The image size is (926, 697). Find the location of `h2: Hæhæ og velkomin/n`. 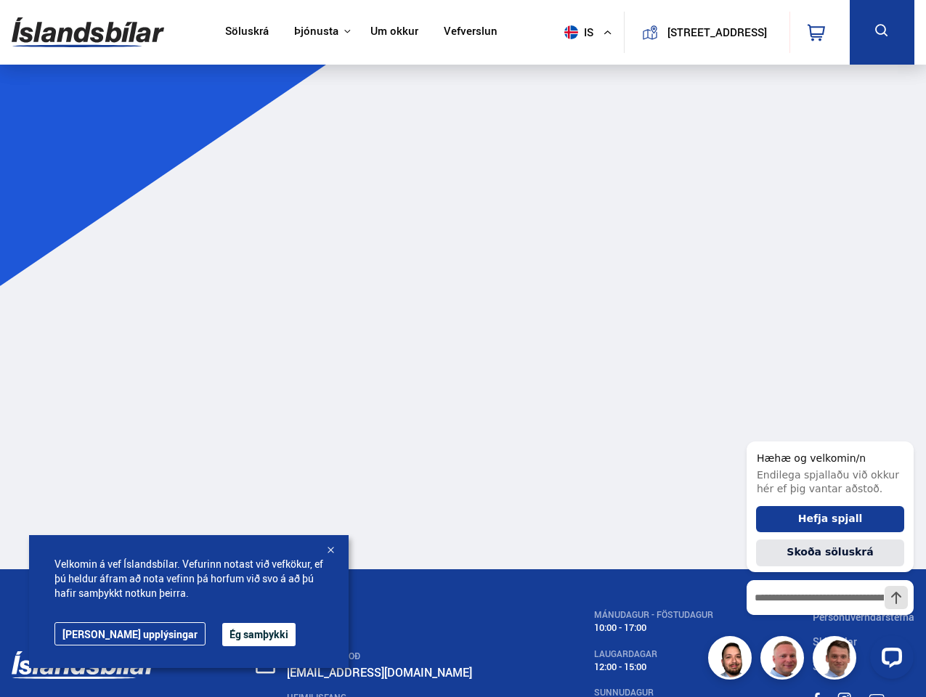

h2: Hæhæ og velkomin/n is located at coordinates (95, 44).